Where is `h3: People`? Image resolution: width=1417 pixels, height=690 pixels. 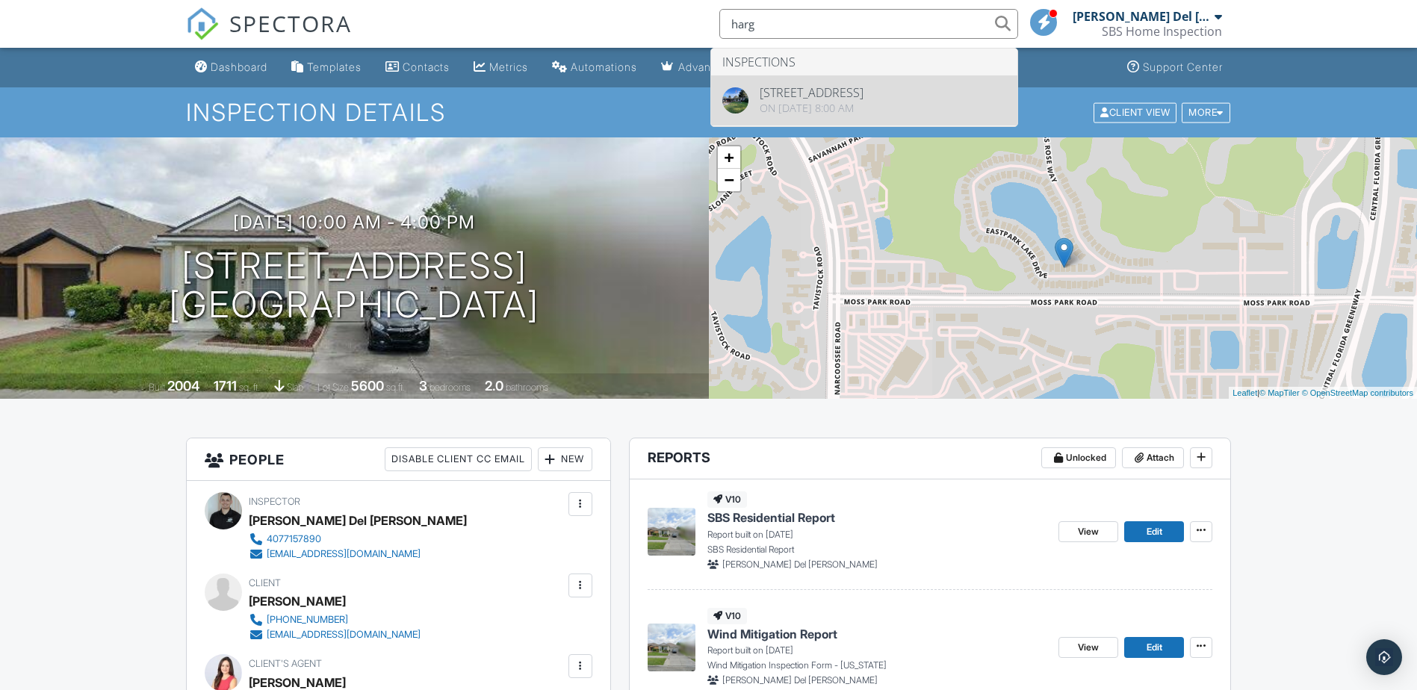 h3: People is located at coordinates (398, 460).